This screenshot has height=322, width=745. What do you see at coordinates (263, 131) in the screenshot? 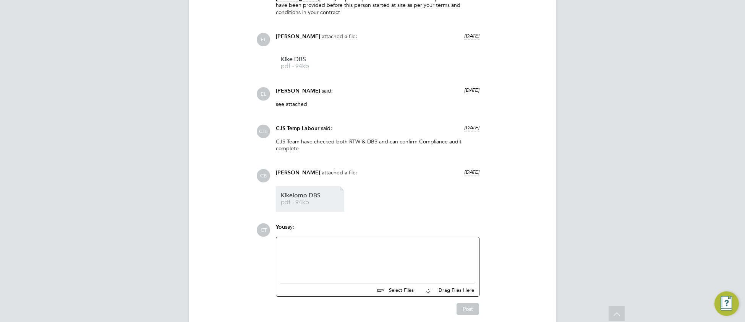
I see `span: CTL` at bounding box center [263, 131].